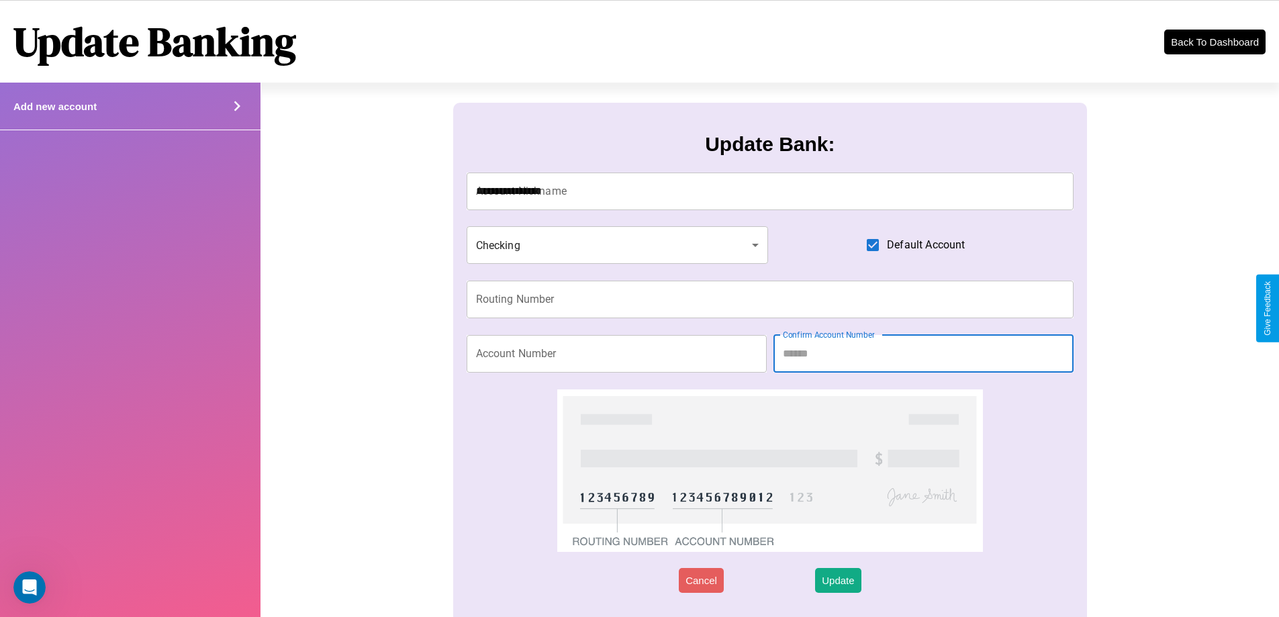  What do you see at coordinates (769, 470) in the screenshot?
I see `img: check` at bounding box center [769, 470].